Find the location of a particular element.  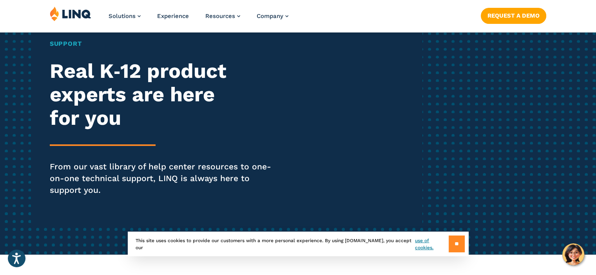

a: Solutions is located at coordinates (125, 16).